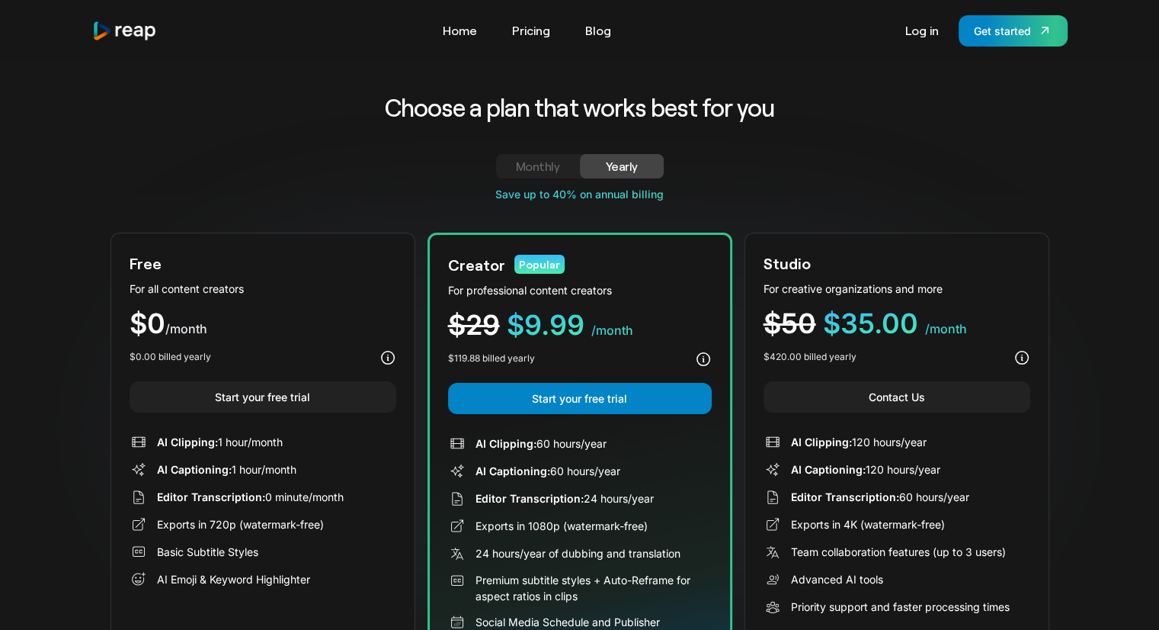 This screenshot has width=1159, height=630. Describe the element at coordinates (580, 290) in the screenshot. I see `div: For professional content creators` at that location.